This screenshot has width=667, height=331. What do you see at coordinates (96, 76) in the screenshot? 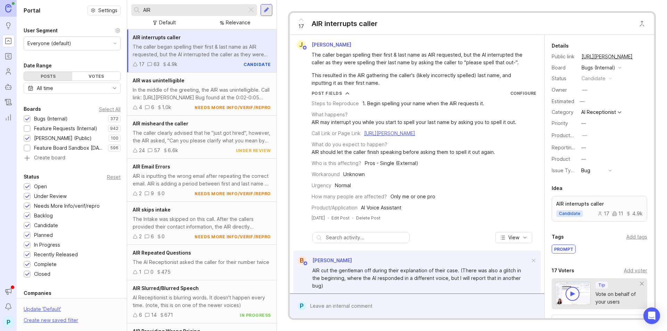
I see `div: Votes` at bounding box center [96, 76].